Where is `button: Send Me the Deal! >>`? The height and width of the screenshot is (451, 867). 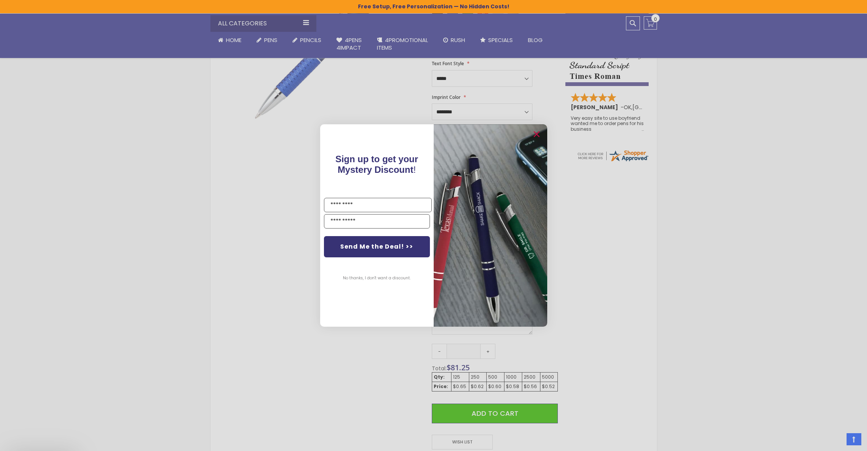 button: Send Me the Deal! >> is located at coordinates (377, 246).